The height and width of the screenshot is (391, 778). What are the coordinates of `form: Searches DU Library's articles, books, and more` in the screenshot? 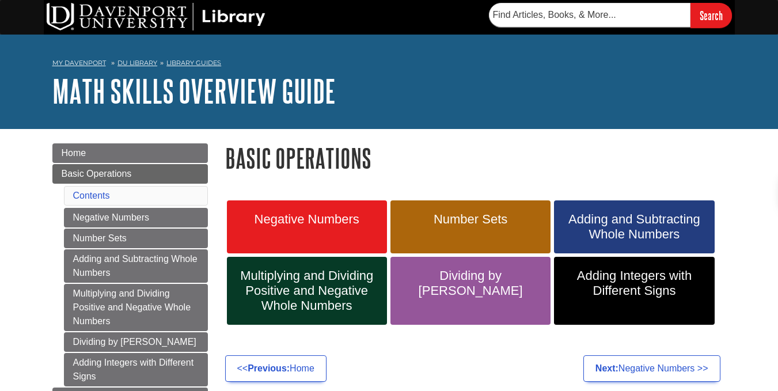 It's located at (610, 15).